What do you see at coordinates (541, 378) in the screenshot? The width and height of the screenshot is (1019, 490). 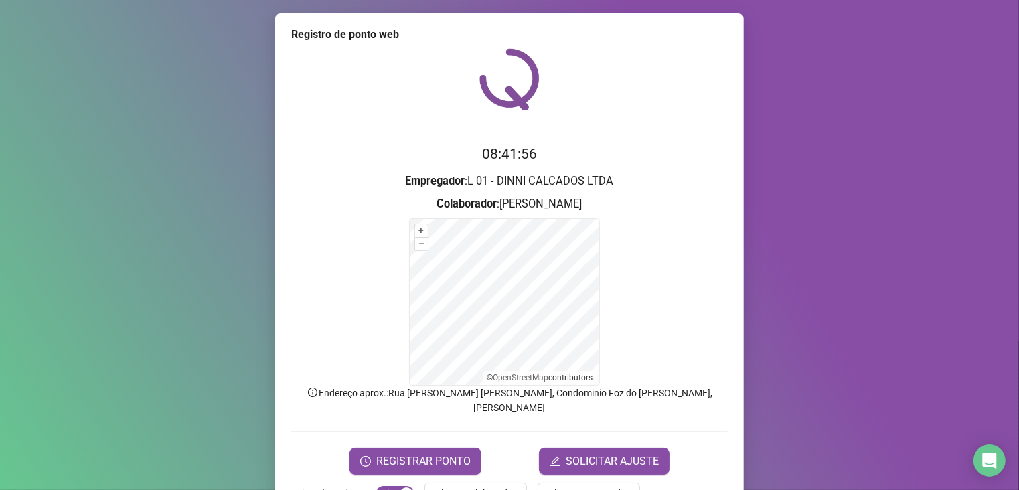 I see `li: © contributors.` at bounding box center [541, 378].